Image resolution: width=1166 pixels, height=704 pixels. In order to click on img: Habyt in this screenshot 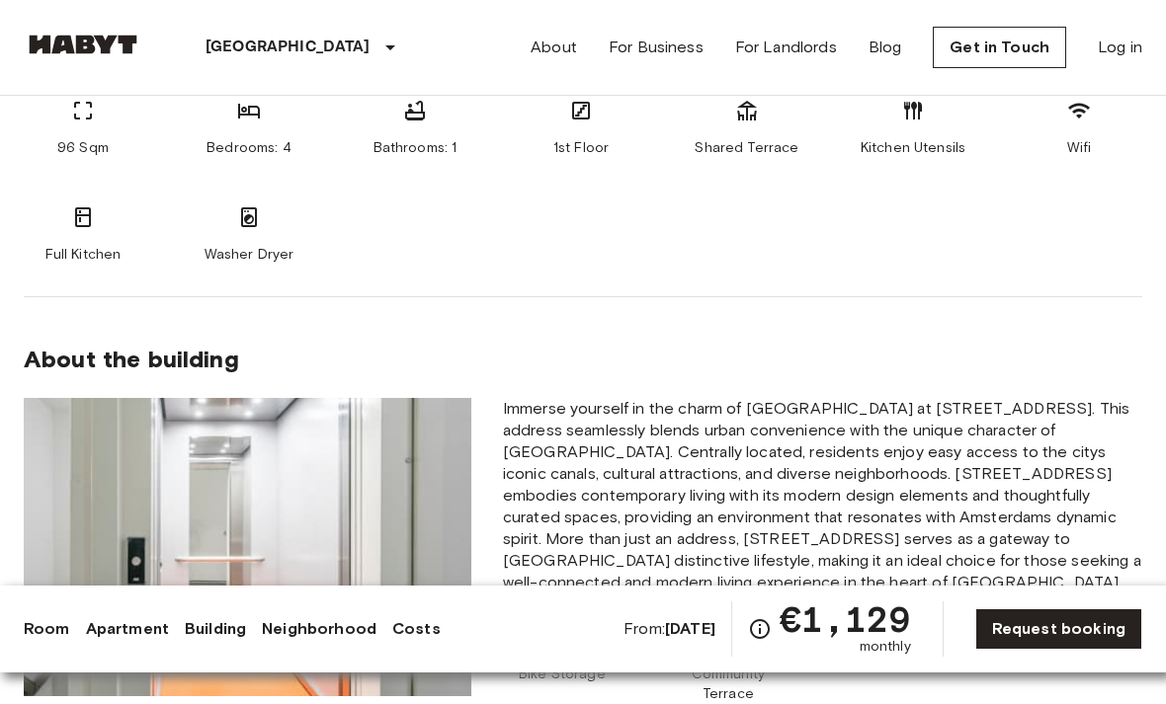, I will do `click(83, 44)`.